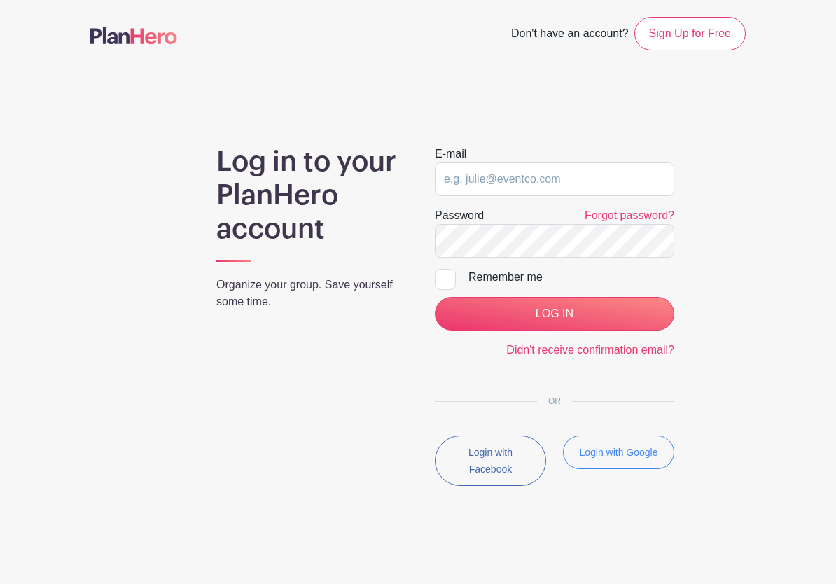 The width and height of the screenshot is (836, 584). What do you see at coordinates (690, 34) in the screenshot?
I see `a: Sign Up for Free` at bounding box center [690, 34].